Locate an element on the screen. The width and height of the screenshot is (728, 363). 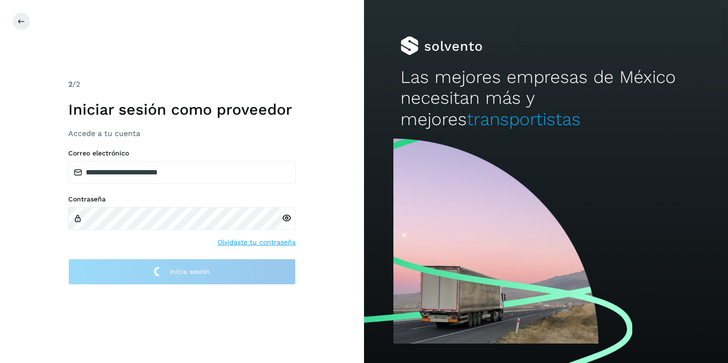
span: 2 is located at coordinates (70, 84).